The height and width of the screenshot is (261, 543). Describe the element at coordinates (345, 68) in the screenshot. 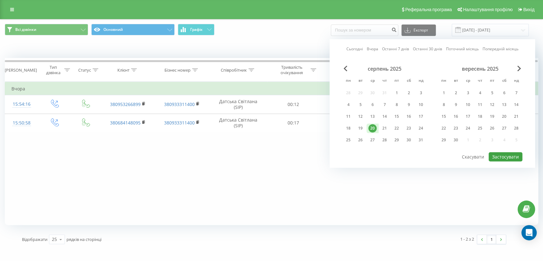

I see `span: Previous Month` at that location.